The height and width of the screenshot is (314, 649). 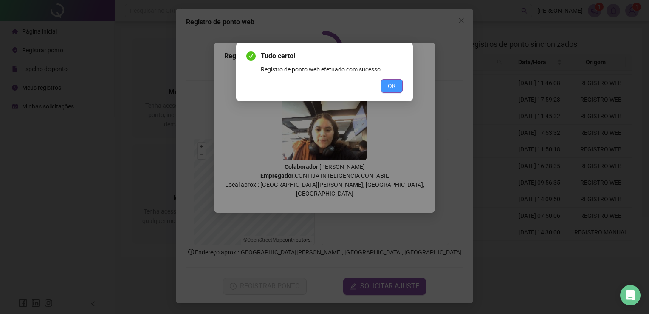 What do you see at coordinates (392, 86) in the screenshot?
I see `span: OK` at bounding box center [392, 86].